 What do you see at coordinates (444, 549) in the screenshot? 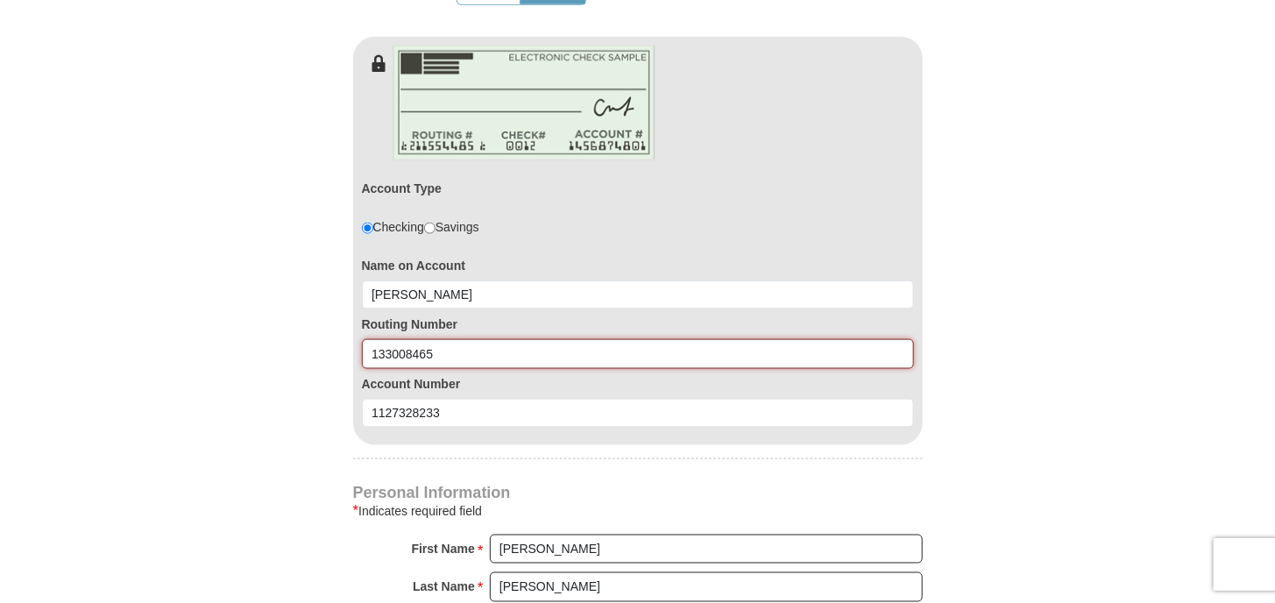
I see `strong: First Name` at bounding box center [444, 549].